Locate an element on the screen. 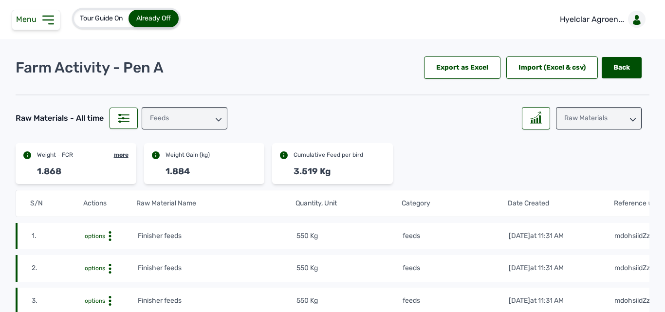 The image size is (665, 312). div: Raw Materials - All time is located at coordinates (59, 118).